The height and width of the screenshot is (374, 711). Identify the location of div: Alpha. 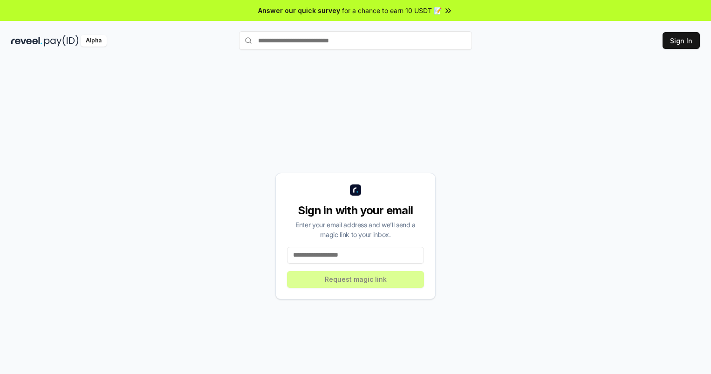
(94, 41).